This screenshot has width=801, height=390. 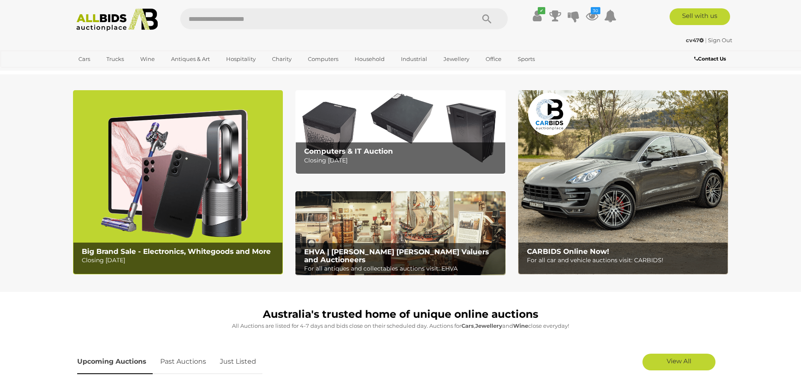 I want to click on b: CARBIDS Online Now!, so click(x=568, y=251).